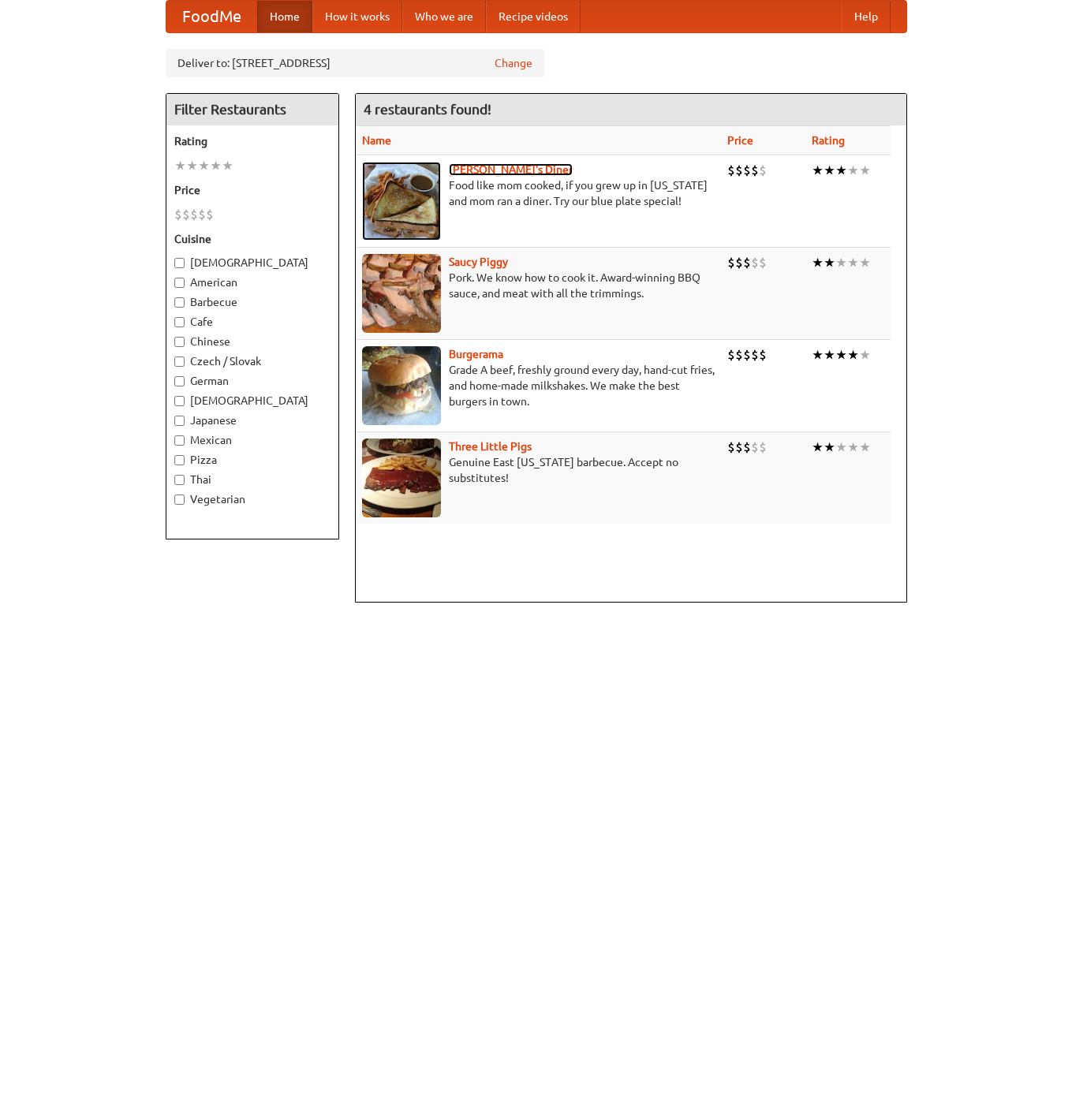 The width and height of the screenshot is (1072, 1116). What do you see at coordinates (285, 17) in the screenshot?
I see `a: Home` at bounding box center [285, 17].